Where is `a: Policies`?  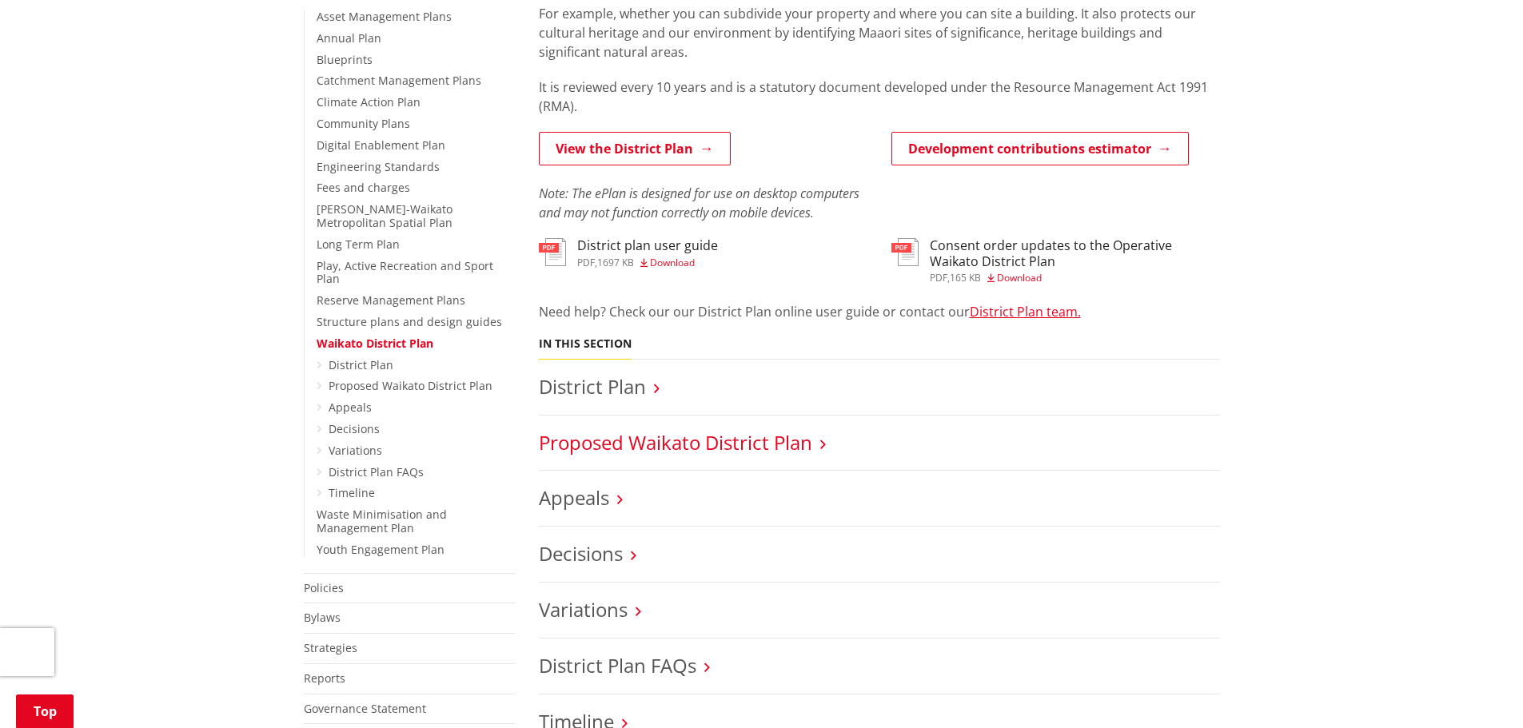
a: Policies is located at coordinates (324, 587).